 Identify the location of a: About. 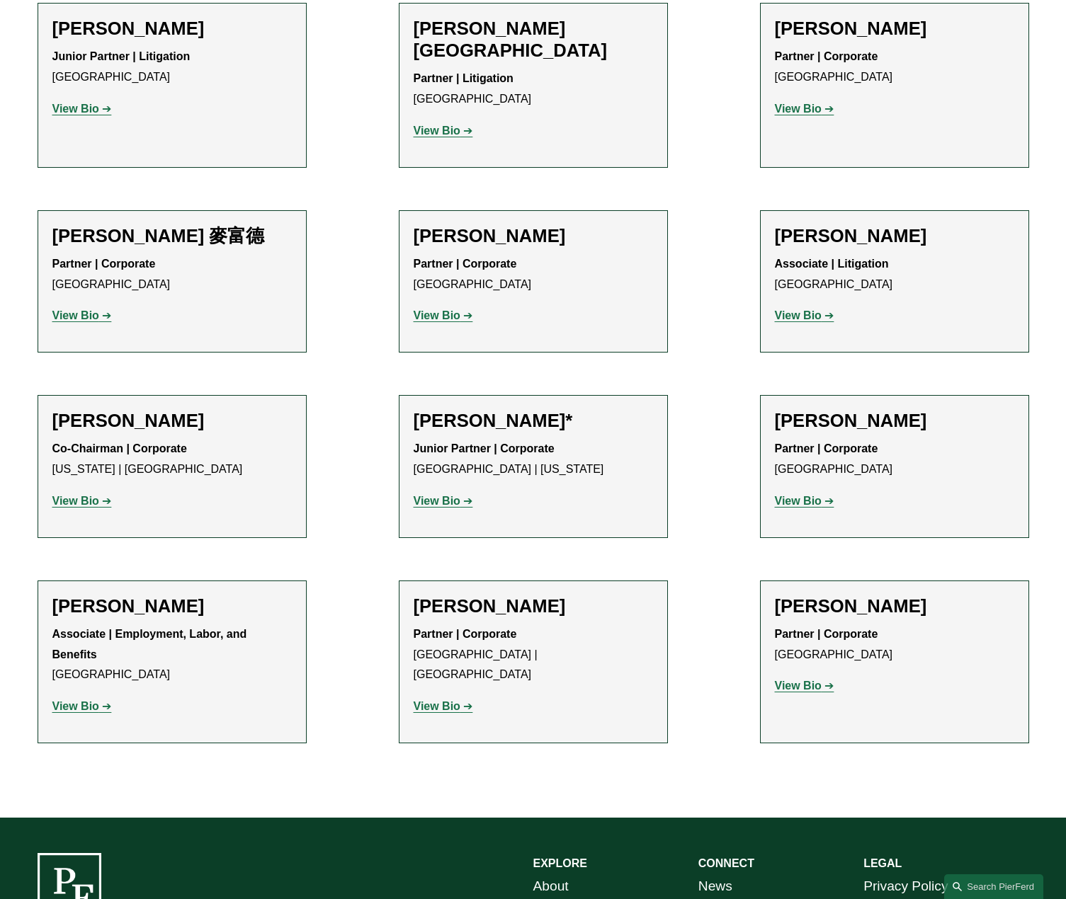
(551, 887).